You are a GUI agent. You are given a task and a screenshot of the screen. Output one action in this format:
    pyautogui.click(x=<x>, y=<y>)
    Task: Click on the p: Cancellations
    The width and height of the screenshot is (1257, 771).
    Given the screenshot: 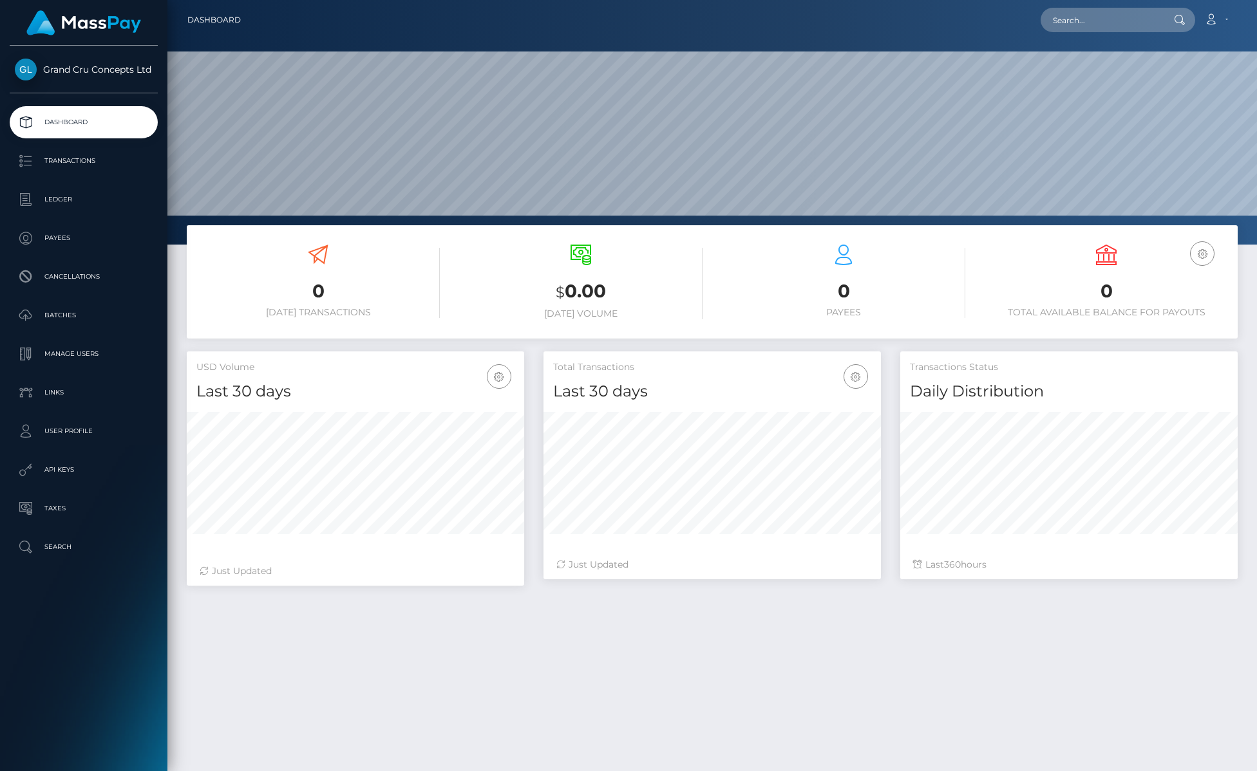 What is the action you would take?
    pyautogui.click(x=84, y=277)
    